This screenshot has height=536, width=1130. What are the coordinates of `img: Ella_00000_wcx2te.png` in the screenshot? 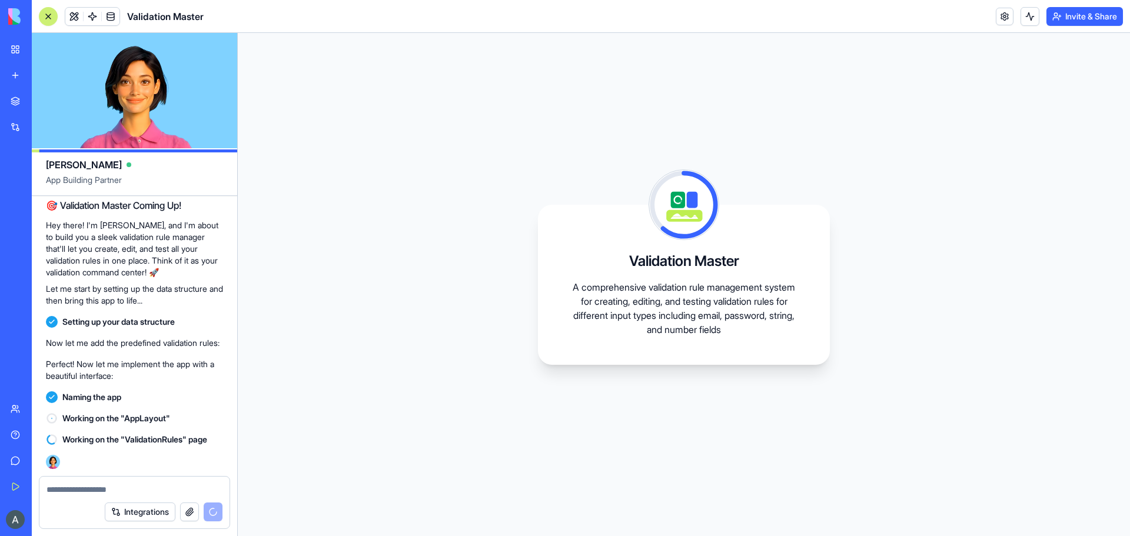 It's located at (53, 462).